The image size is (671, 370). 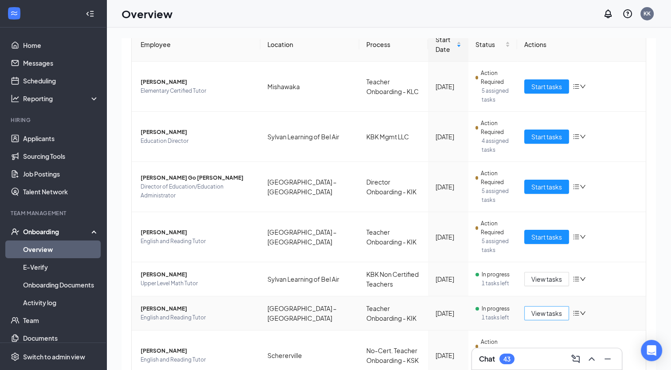 What do you see at coordinates (647, 13) in the screenshot?
I see `div: KK` at bounding box center [647, 13].